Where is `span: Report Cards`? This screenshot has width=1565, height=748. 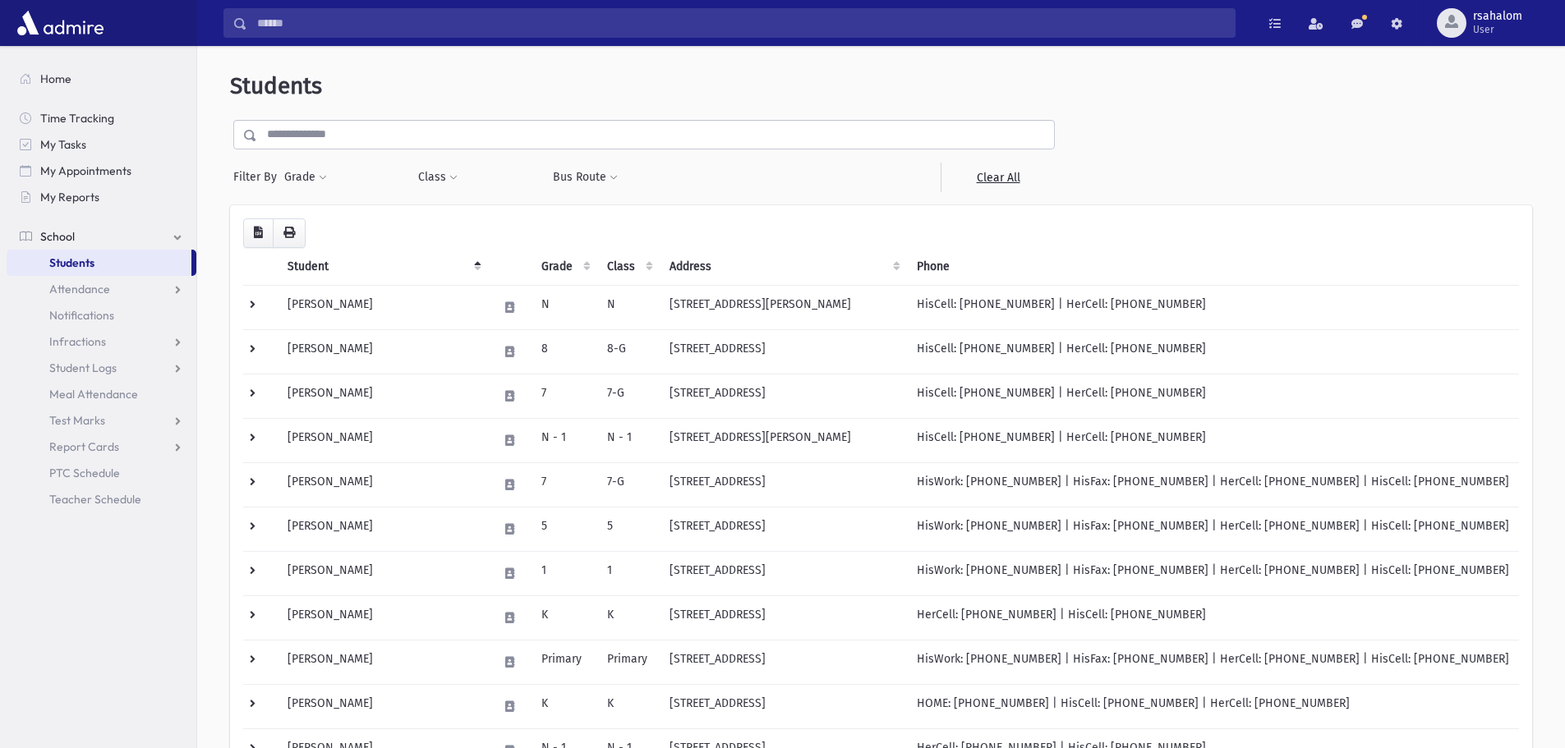 span: Report Cards is located at coordinates (84, 447).